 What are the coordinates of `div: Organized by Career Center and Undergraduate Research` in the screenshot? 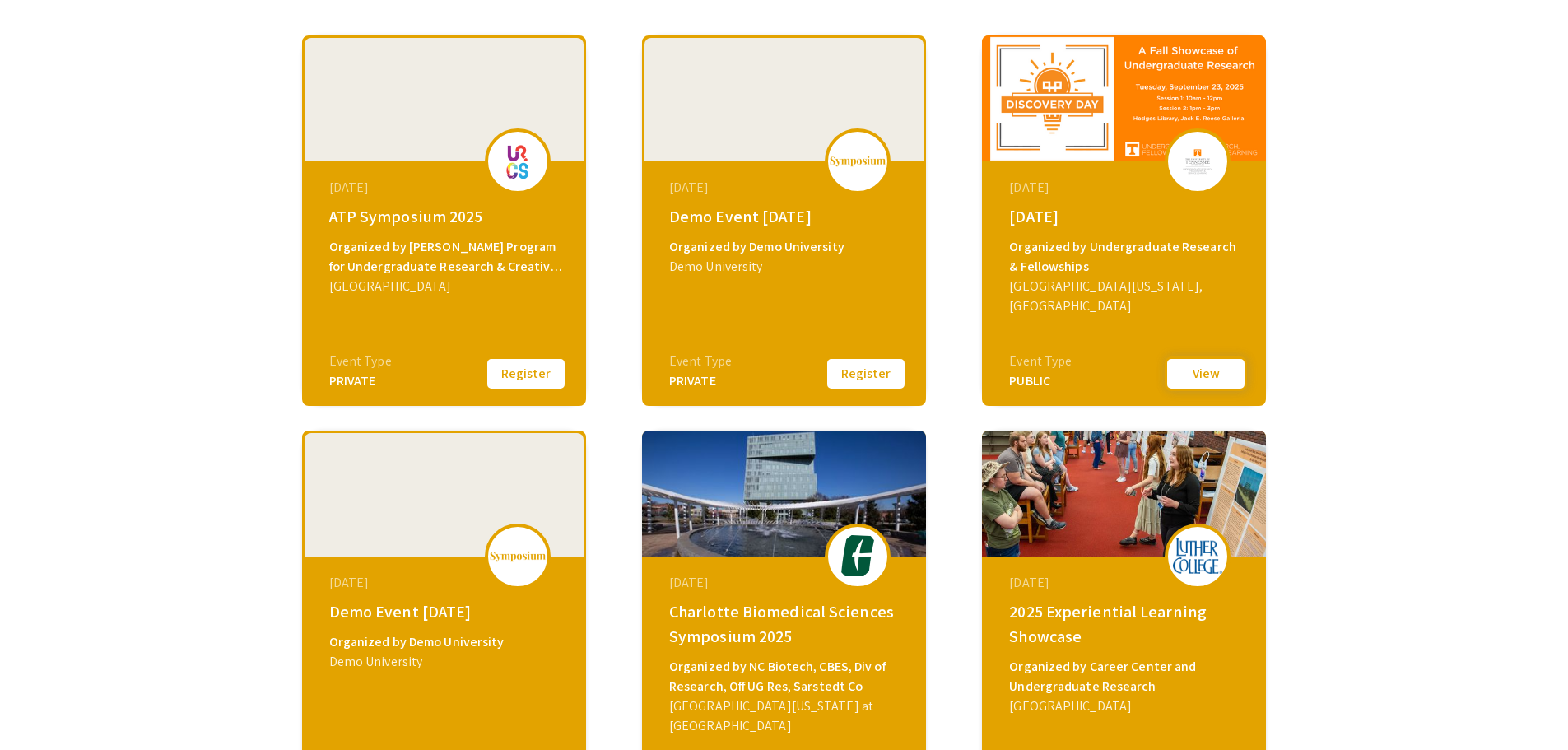 It's located at (1126, 677).